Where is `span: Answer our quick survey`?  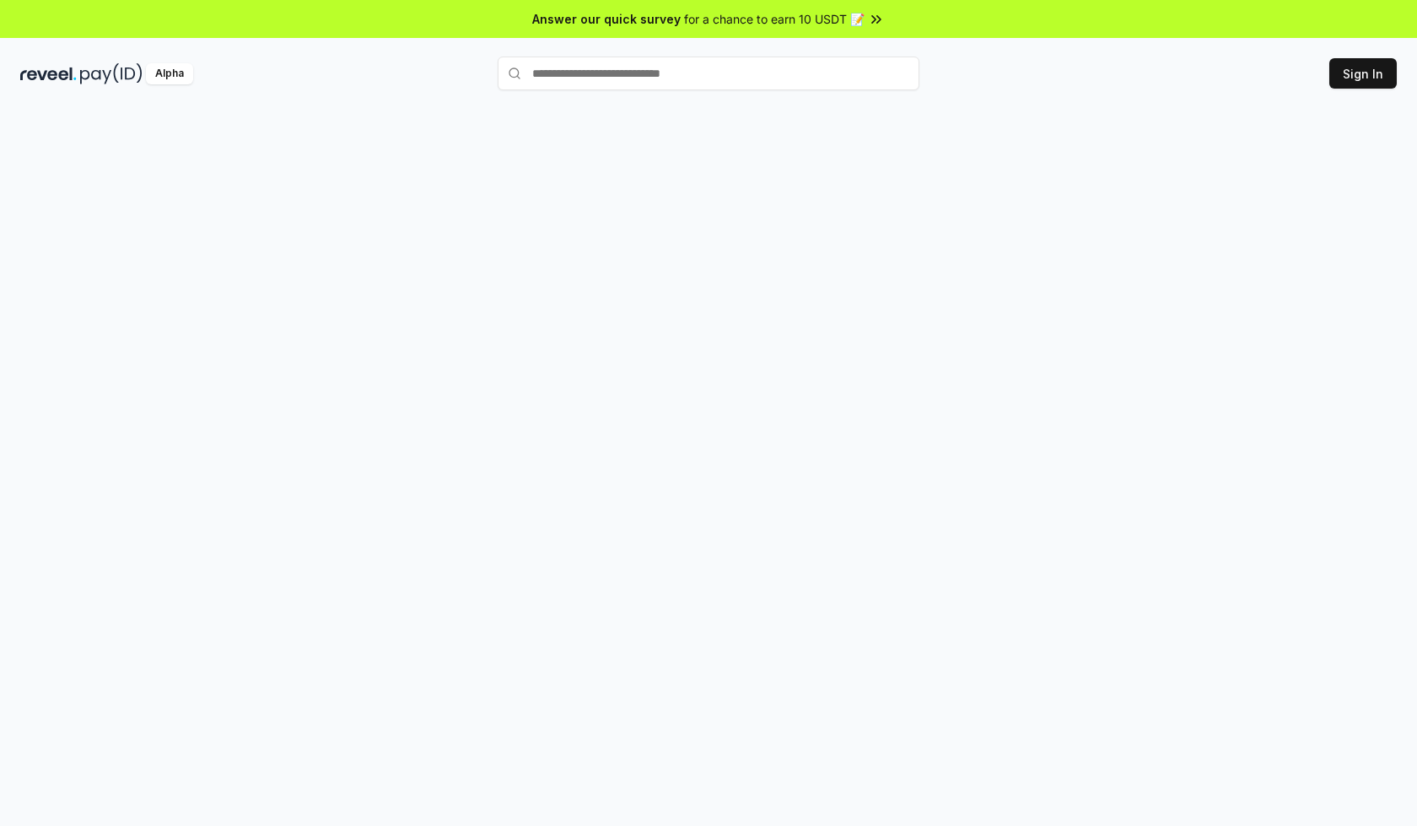 span: Answer our quick survey is located at coordinates (607, 19).